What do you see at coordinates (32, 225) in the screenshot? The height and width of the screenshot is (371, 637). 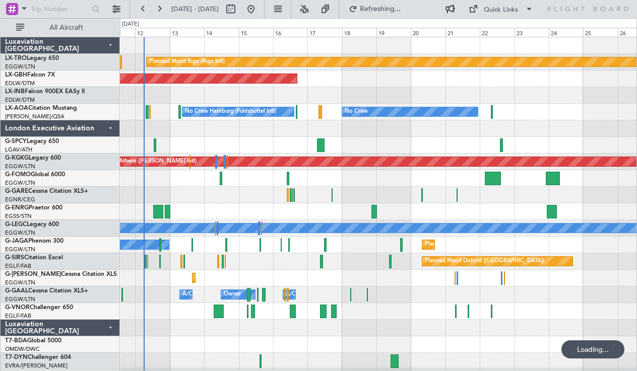 I see `a: G-LEGCLegacy 600` at bounding box center [32, 225].